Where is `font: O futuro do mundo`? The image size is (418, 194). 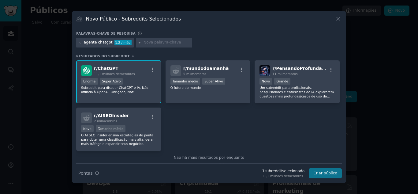
font: O futuro do mundo is located at coordinates (186, 88).